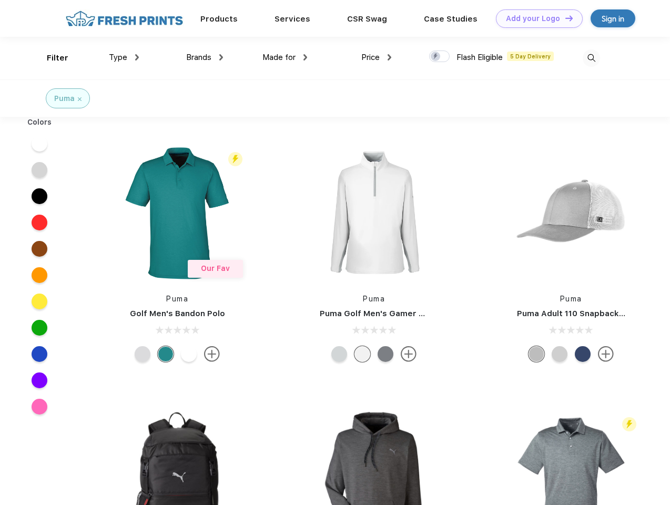 The height and width of the screenshot is (505, 670). Describe the element at coordinates (367, 19) in the screenshot. I see `a: CSR Swag` at that location.